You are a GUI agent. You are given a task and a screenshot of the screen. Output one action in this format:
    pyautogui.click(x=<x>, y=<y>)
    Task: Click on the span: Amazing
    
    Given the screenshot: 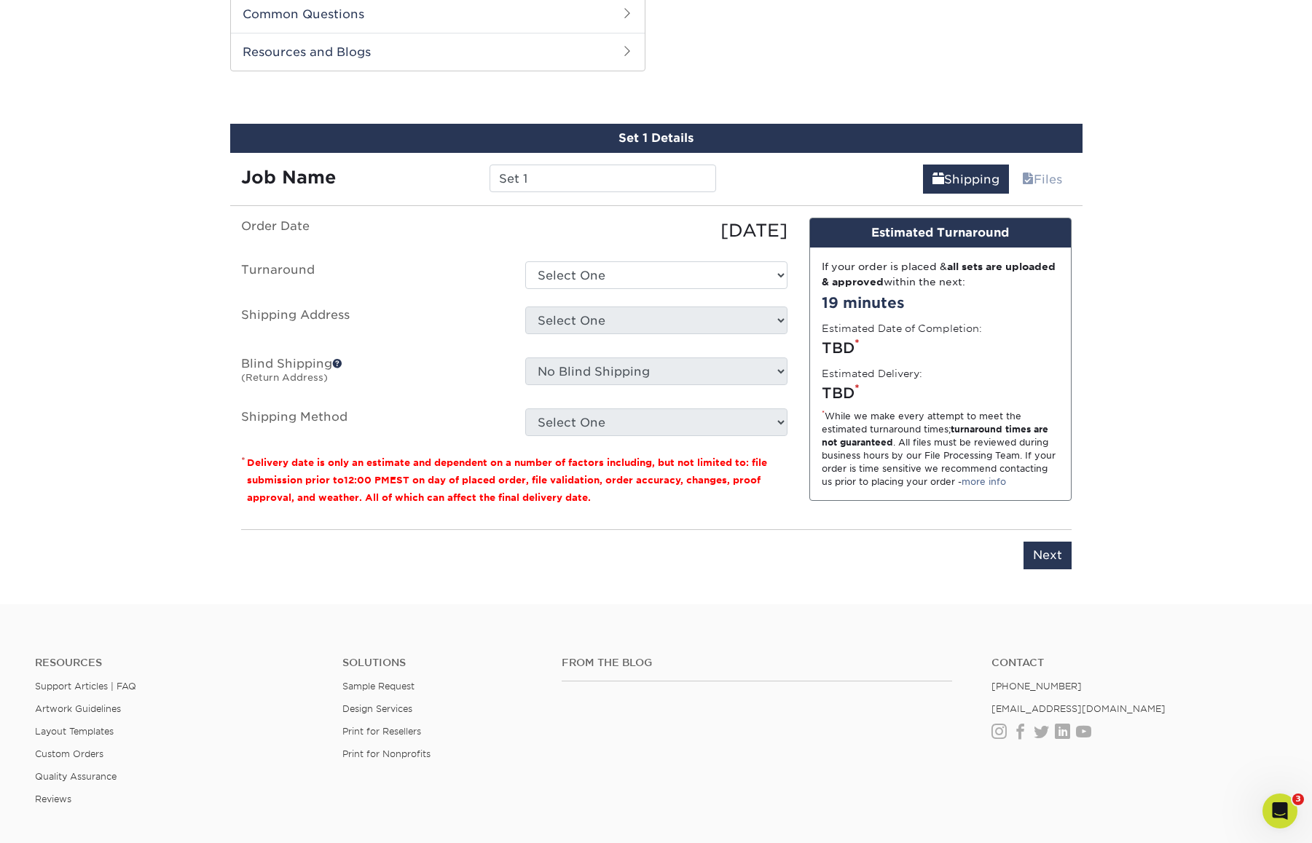 What is the action you would take?
    pyautogui.click(x=182, y=401)
    